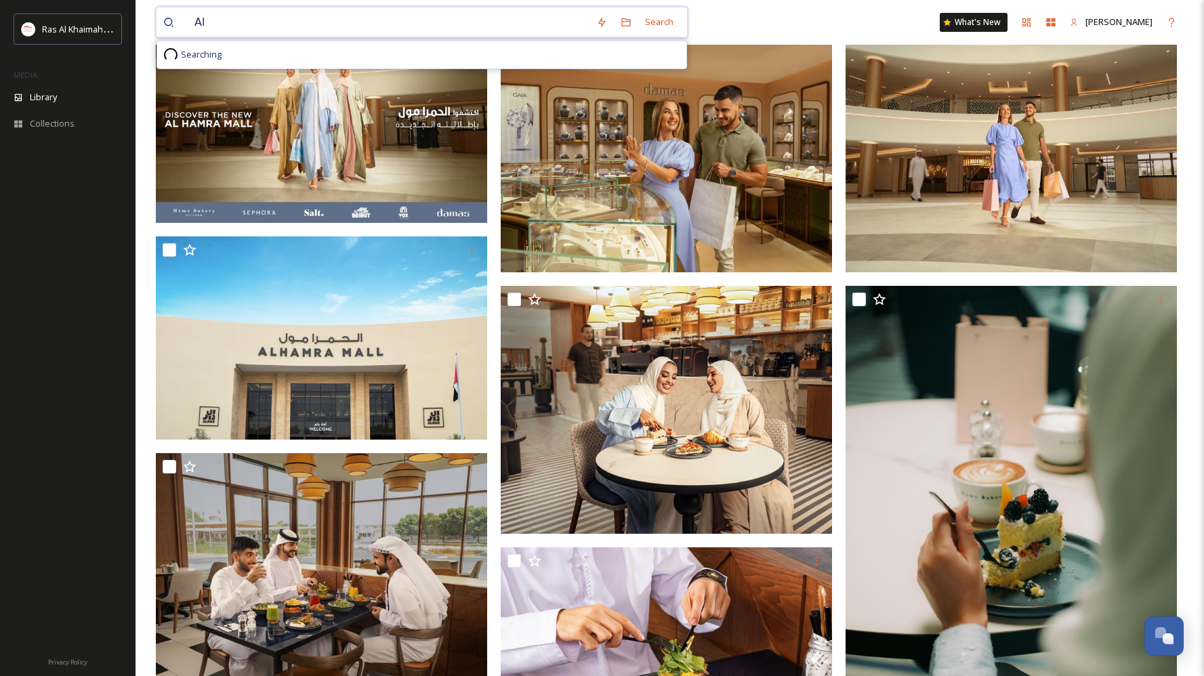 Image resolution: width=1204 pixels, height=676 pixels. Describe the element at coordinates (43, 97) in the screenshot. I see `span: Library` at that location.